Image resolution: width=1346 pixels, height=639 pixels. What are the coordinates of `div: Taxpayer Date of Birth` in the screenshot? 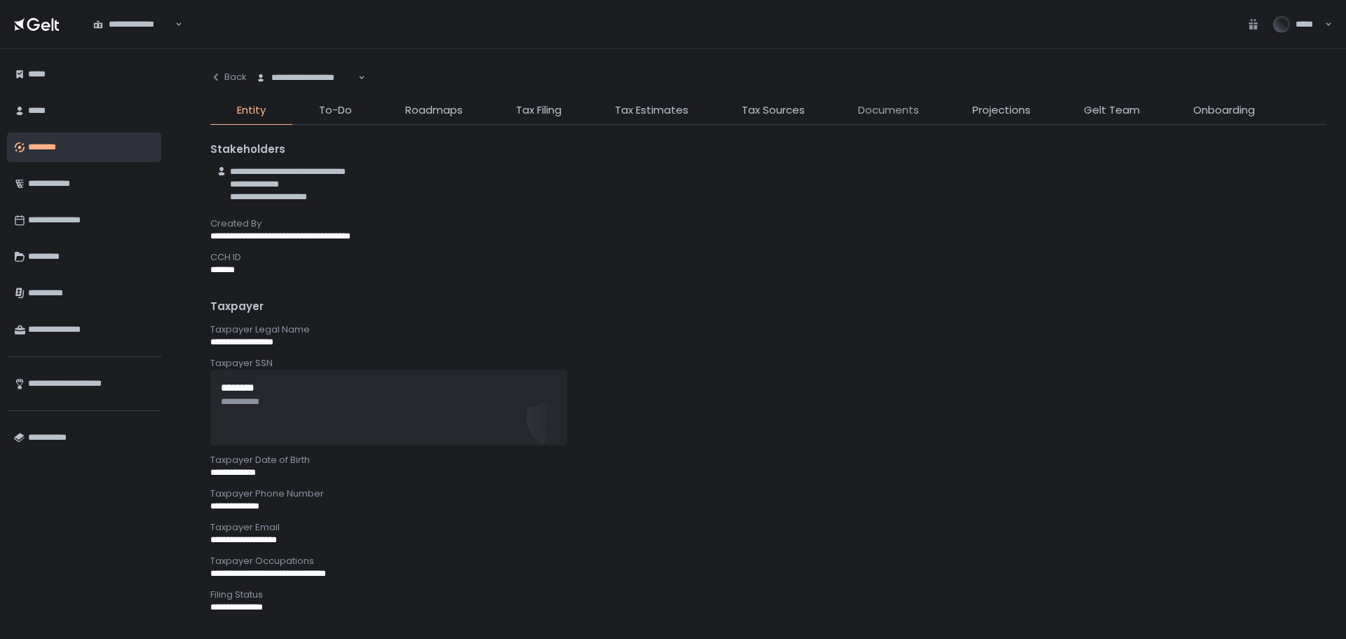 It's located at (768, 460).